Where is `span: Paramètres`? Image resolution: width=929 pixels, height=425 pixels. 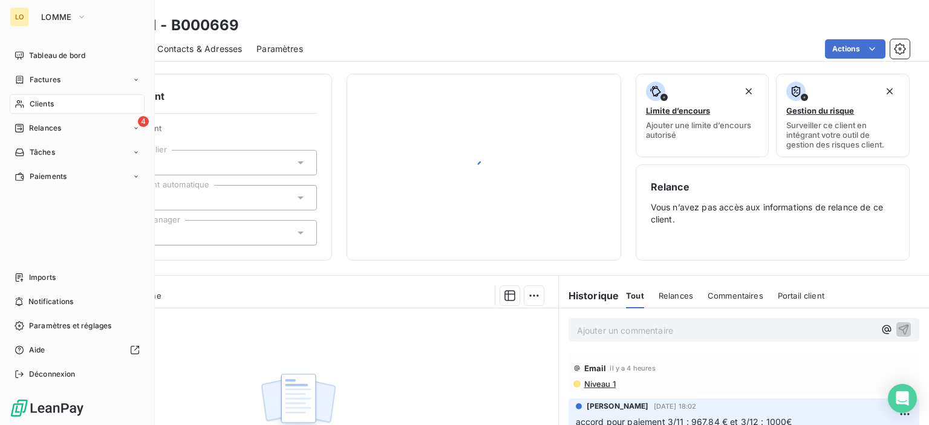 span: Paramètres is located at coordinates (280, 49).